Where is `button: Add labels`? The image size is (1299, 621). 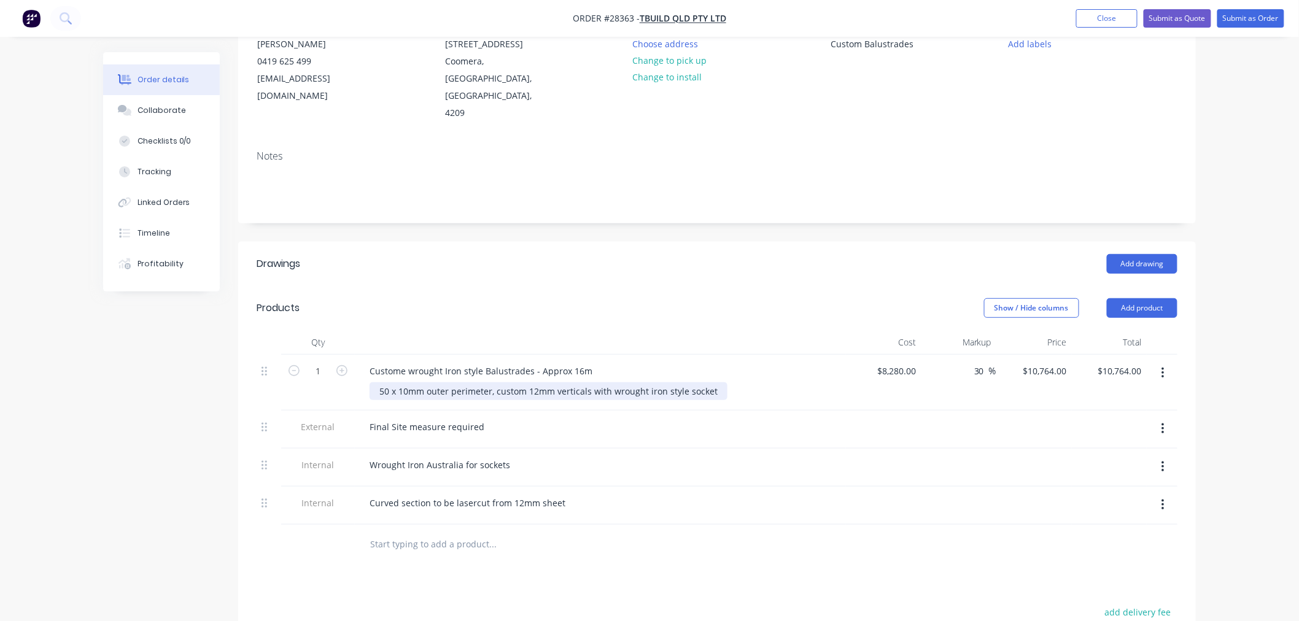 button: Add labels is located at coordinates (1030, 43).